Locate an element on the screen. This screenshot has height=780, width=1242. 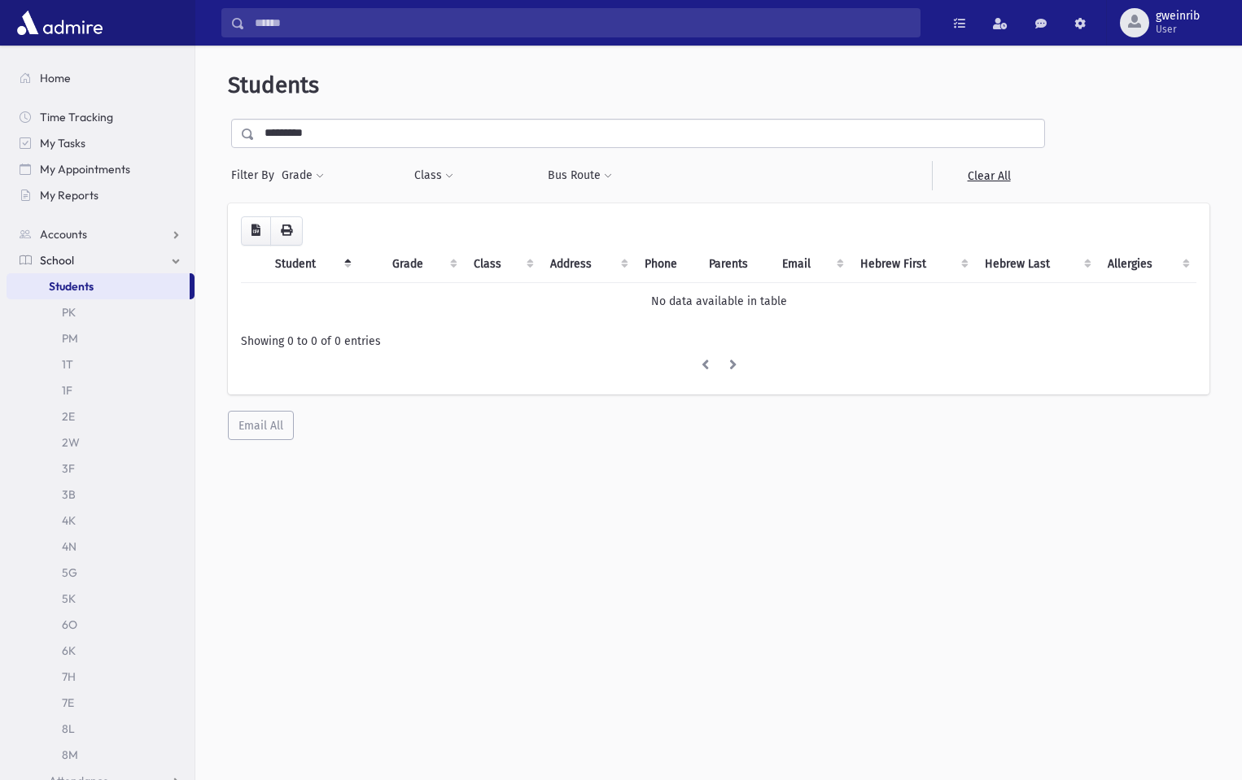
a: PM is located at coordinates (100, 338).